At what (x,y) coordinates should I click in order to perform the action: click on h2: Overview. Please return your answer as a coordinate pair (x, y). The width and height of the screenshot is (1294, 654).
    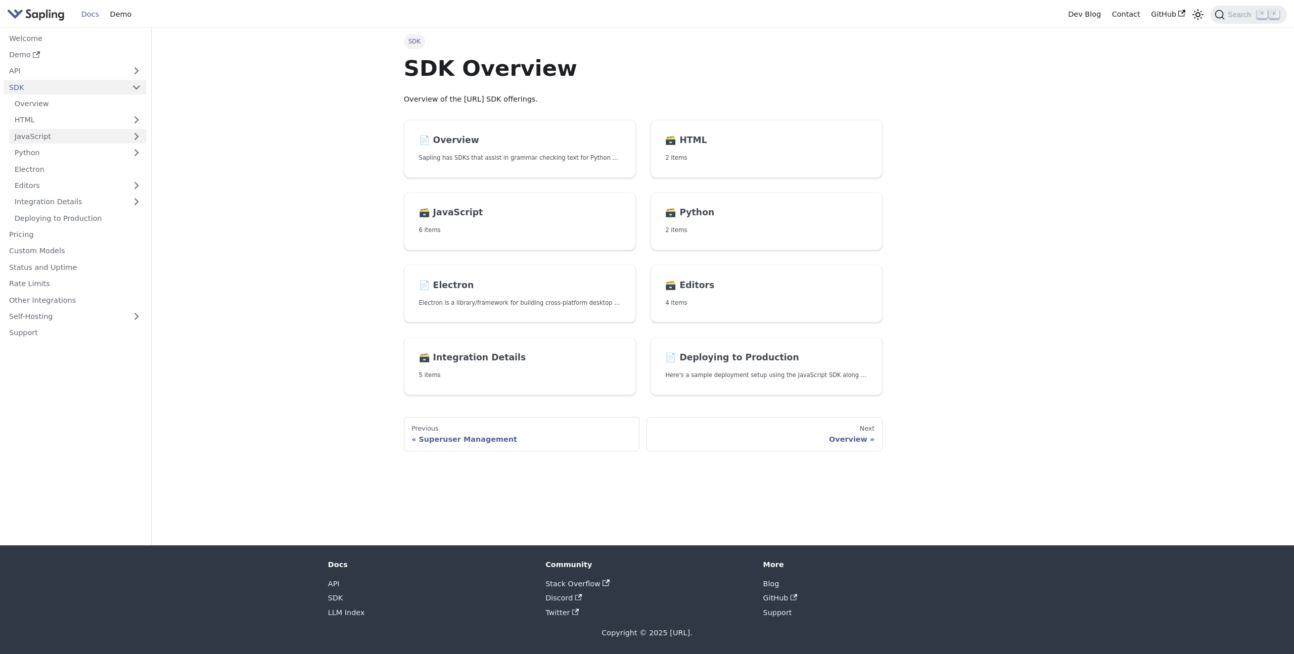
    Looking at the image, I should click on (520, 141).